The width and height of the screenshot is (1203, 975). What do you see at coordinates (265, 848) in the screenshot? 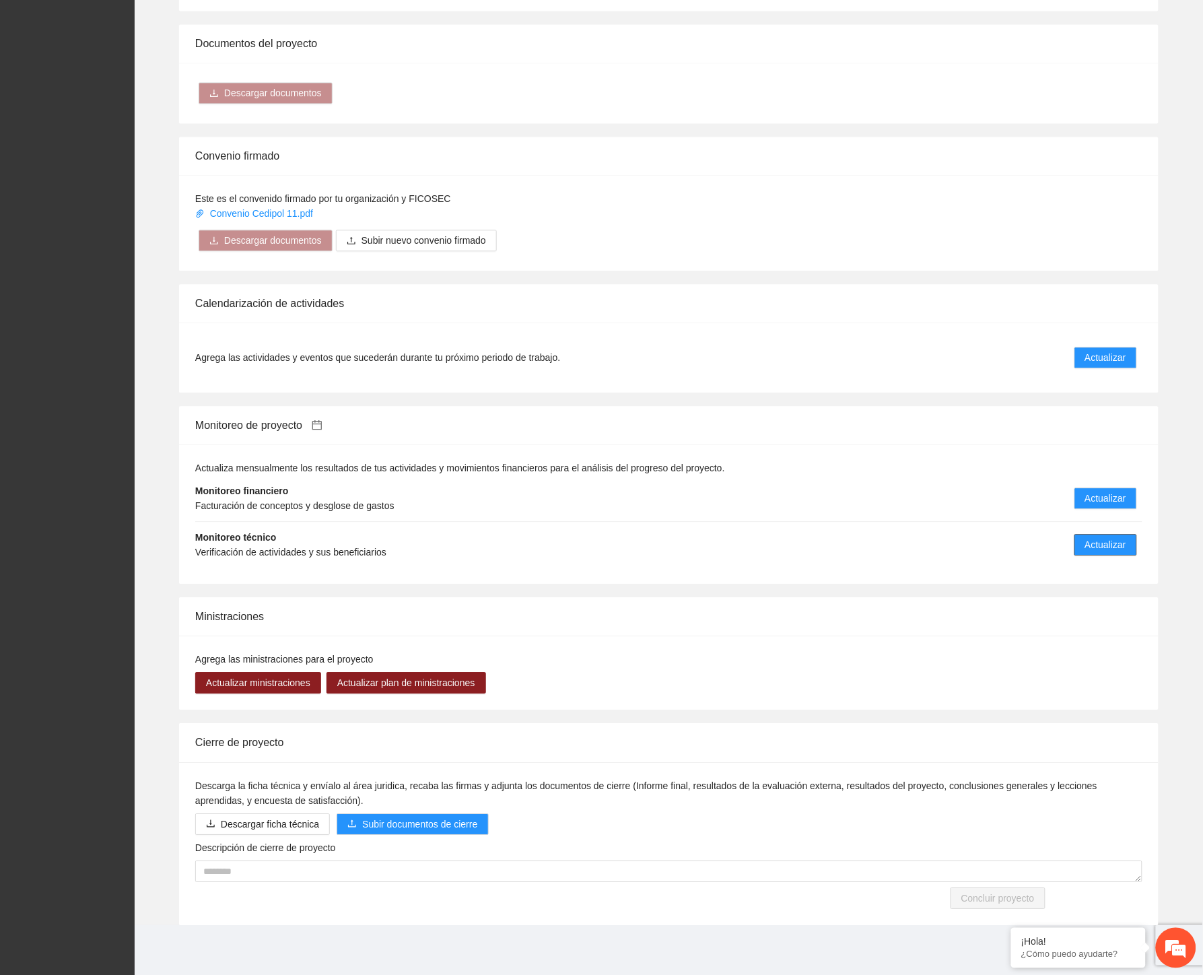
I see `label: Descripción de cierre de proyecto` at bounding box center [265, 848].